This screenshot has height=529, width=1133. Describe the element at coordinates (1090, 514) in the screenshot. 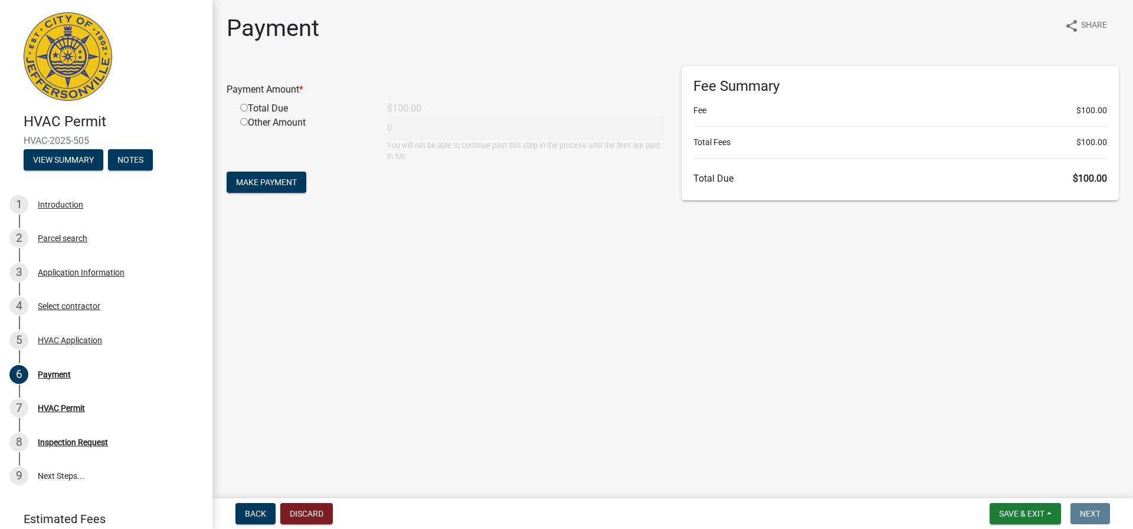

I see `span: Next` at that location.